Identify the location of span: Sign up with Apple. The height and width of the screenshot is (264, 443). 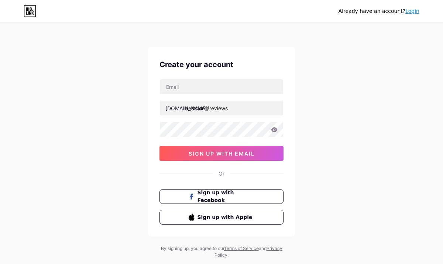
(226, 217).